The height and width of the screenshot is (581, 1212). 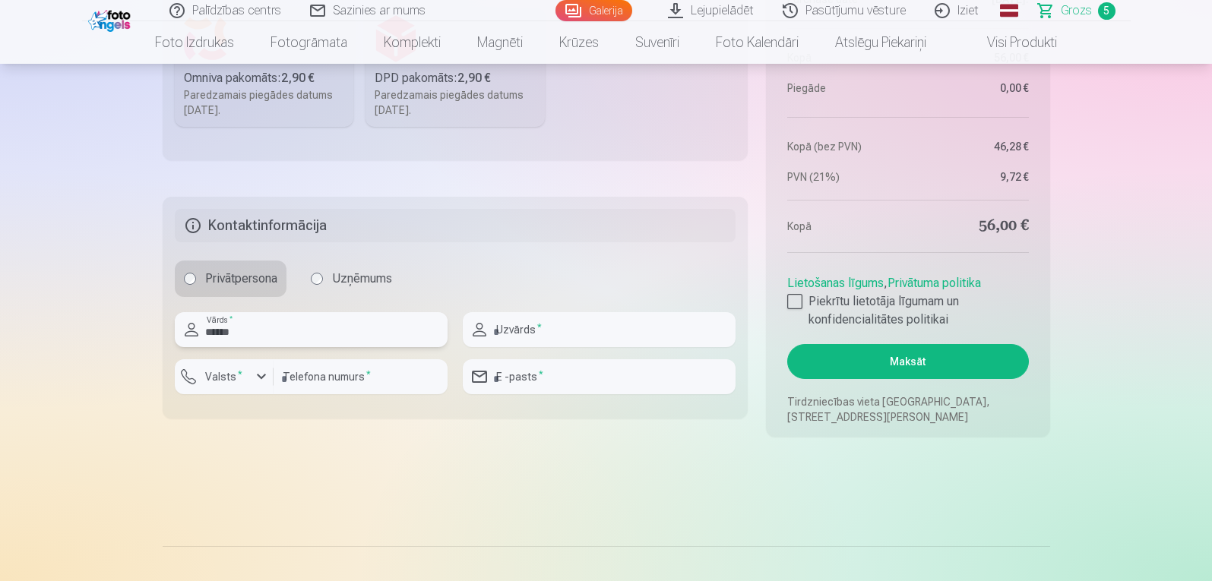 What do you see at coordinates (972, 226) in the screenshot?
I see `dd: 56,00 €` at bounding box center [972, 226].